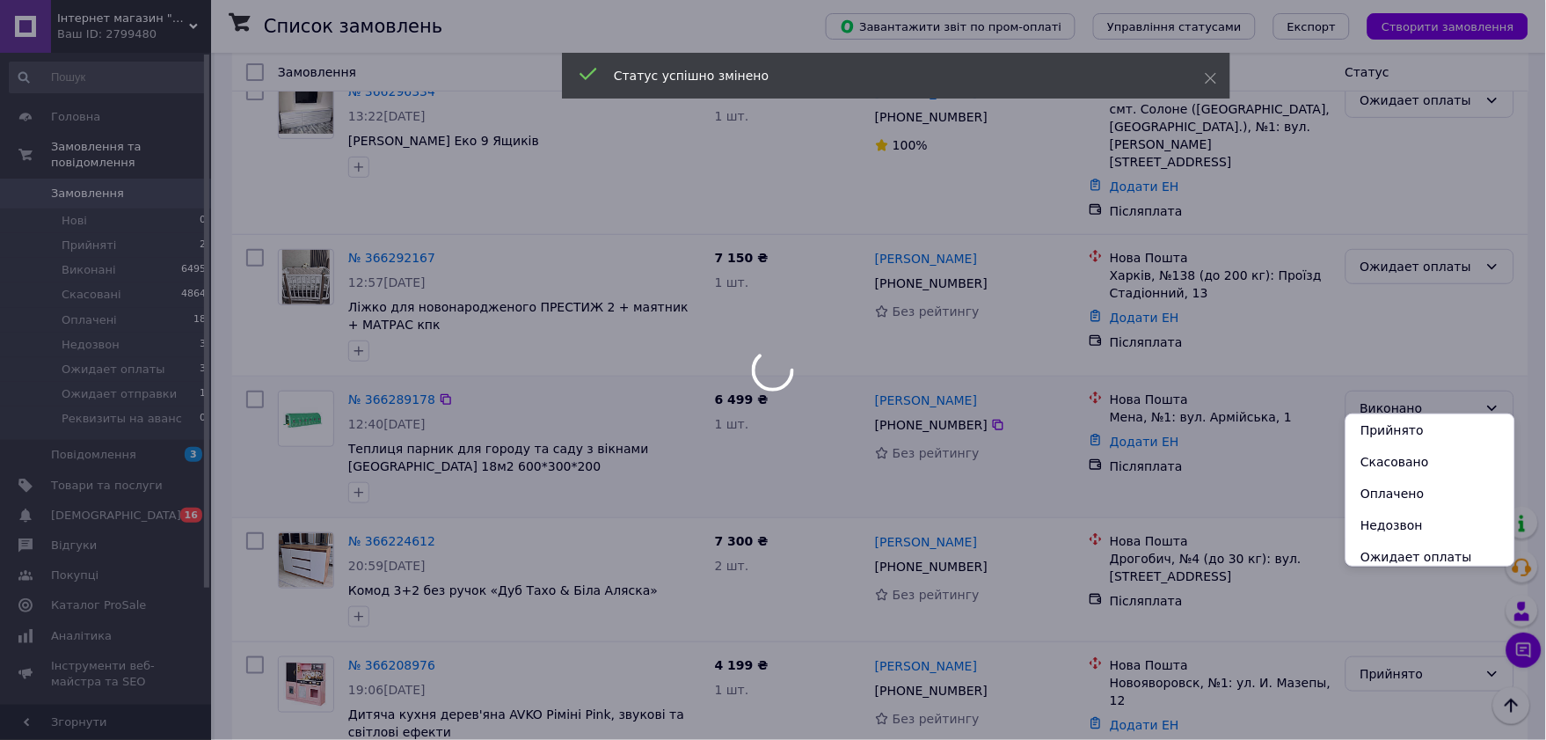 The width and height of the screenshot is (1546, 740). I want to click on li: Ожидает оплаты, so click(1430, 557).